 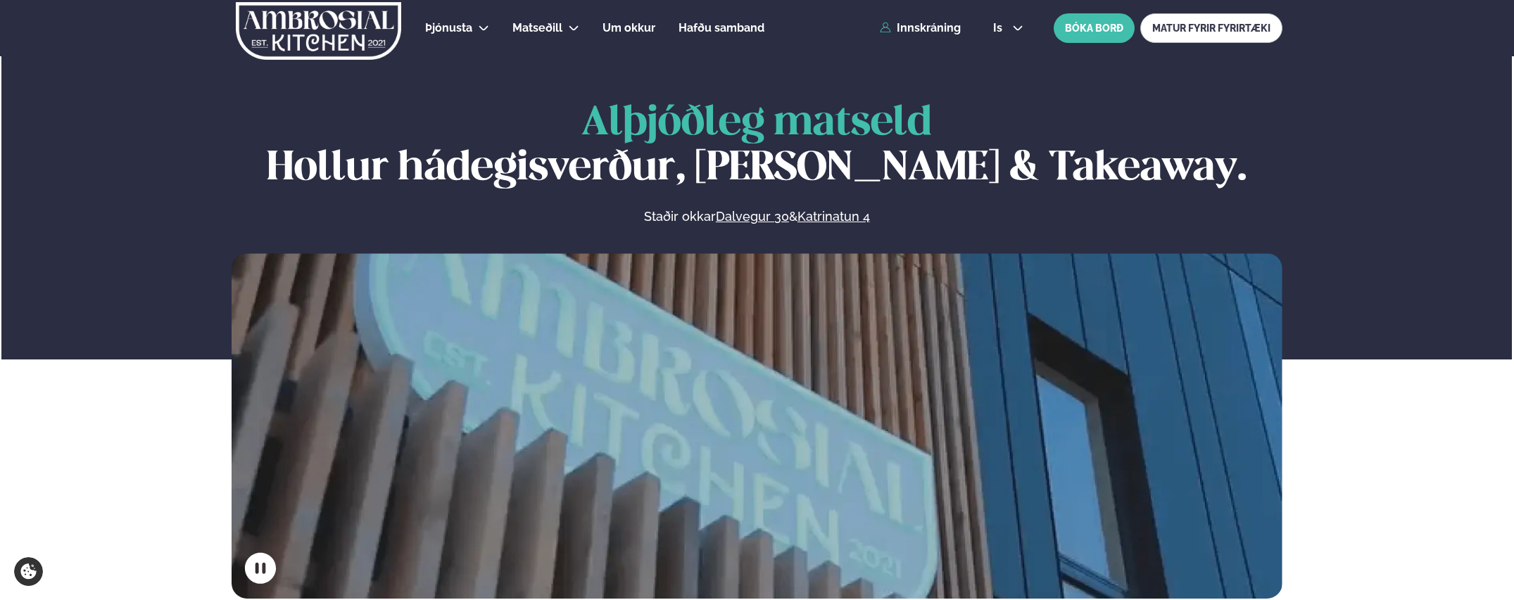 What do you see at coordinates (448, 27) in the screenshot?
I see `span: Þjónusta` at bounding box center [448, 27].